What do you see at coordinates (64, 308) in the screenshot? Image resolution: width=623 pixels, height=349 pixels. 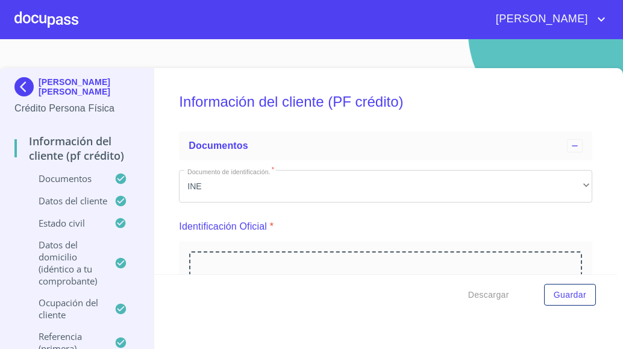 I see `p: Ocupación del Cliente` at bounding box center [64, 308].